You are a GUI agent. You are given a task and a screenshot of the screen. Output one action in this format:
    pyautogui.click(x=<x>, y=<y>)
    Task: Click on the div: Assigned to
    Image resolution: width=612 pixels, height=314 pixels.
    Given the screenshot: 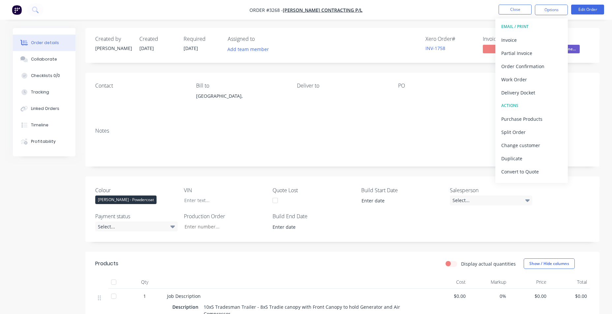 What is the action you would take?
    pyautogui.click(x=261, y=39)
    